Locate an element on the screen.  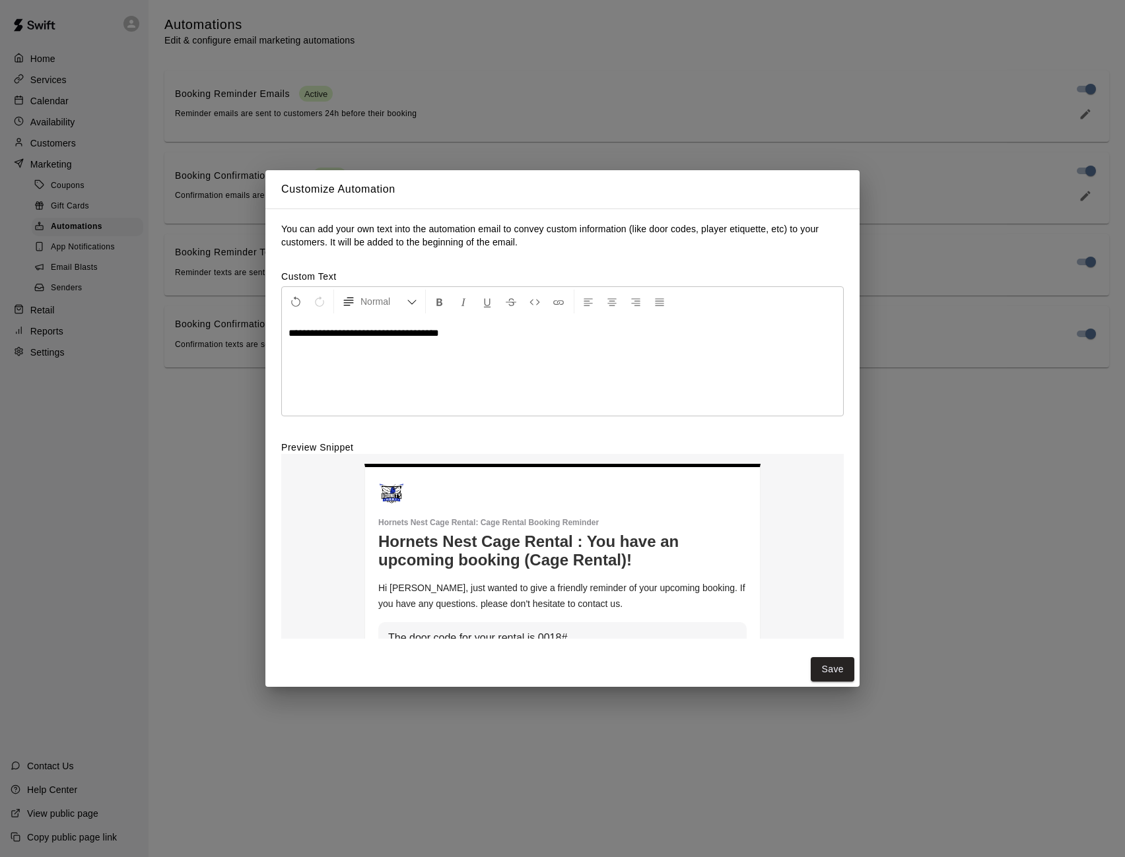
p: Hornets Nest Cage Rental : Cage Rental Booking Reminder is located at coordinates (562, 523).